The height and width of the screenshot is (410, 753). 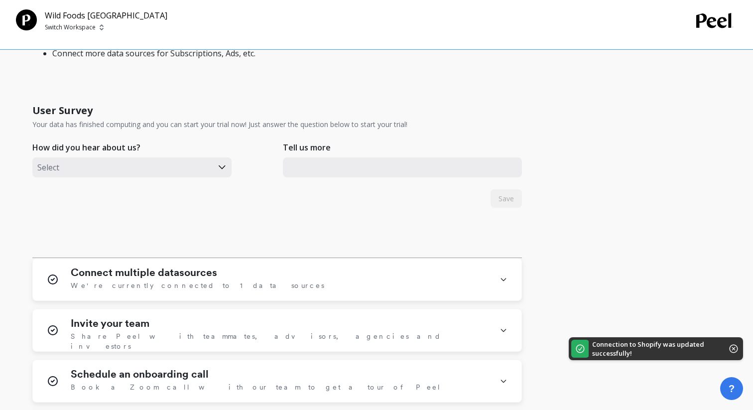 I want to click on span: We're currently connected to 1 data sources, so click(x=197, y=286).